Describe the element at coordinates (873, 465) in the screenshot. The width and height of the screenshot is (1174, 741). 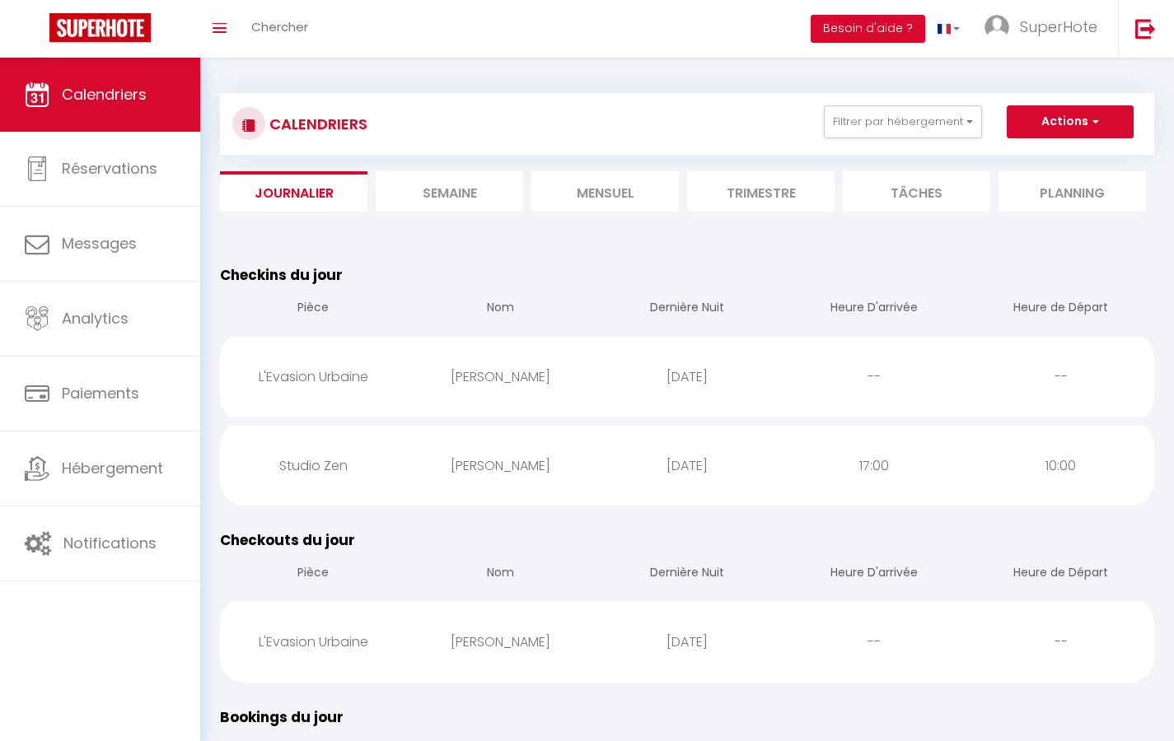
I see `div: 17:00` at that location.